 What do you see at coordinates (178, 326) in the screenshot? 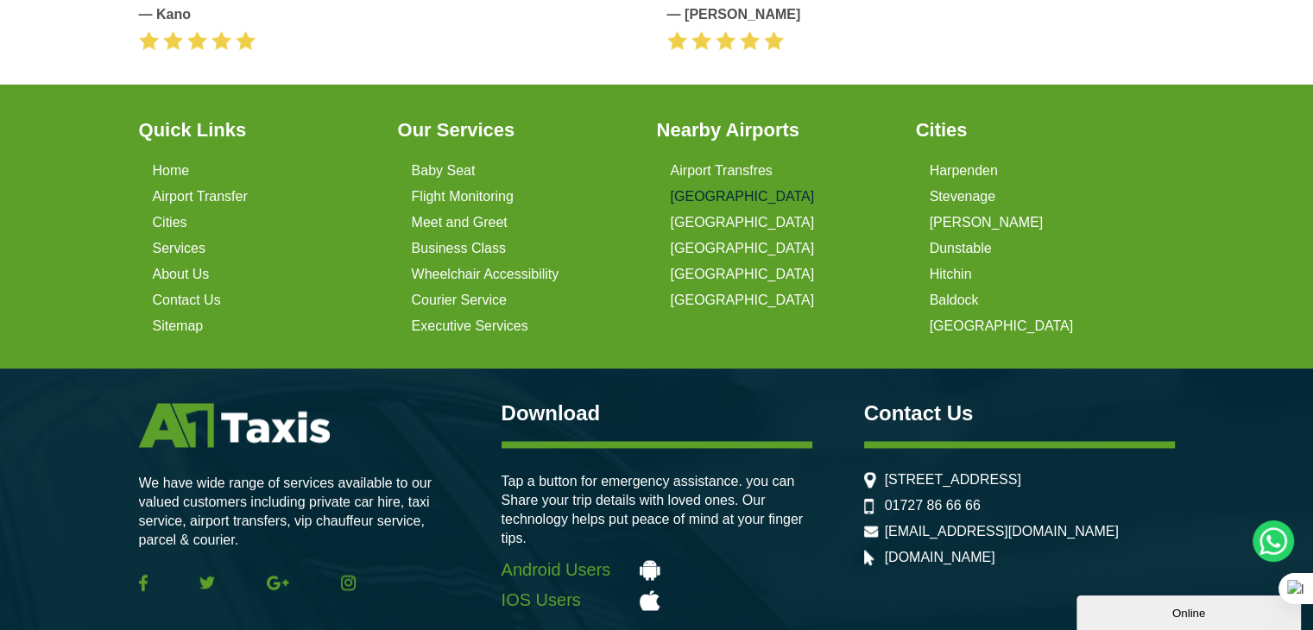
I see `a: Sitemap` at bounding box center [178, 326].